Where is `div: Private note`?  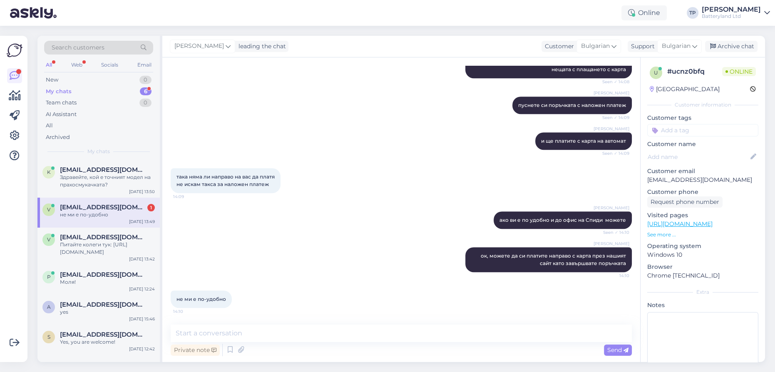
div: Private note is located at coordinates (195, 350).